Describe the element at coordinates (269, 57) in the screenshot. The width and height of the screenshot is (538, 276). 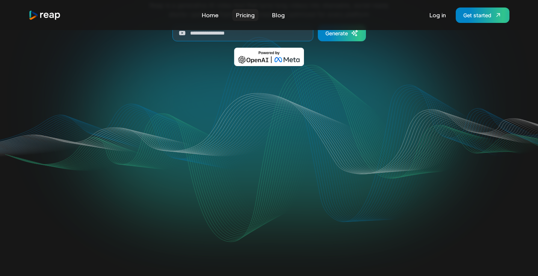
I see `img: Powered by OpenAI & Meta` at that location.